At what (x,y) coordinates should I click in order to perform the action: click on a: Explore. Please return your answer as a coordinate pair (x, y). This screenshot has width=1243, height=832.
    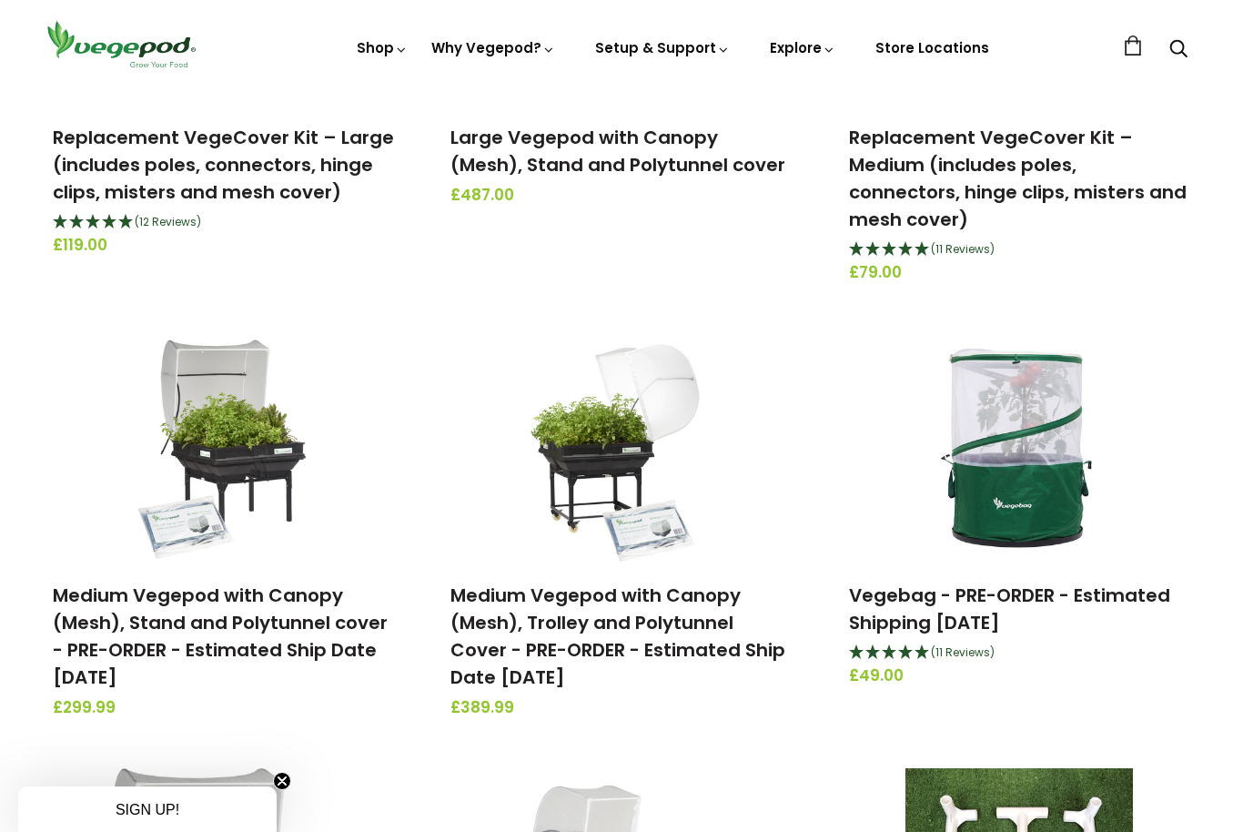
    Looking at the image, I should click on (803, 47).